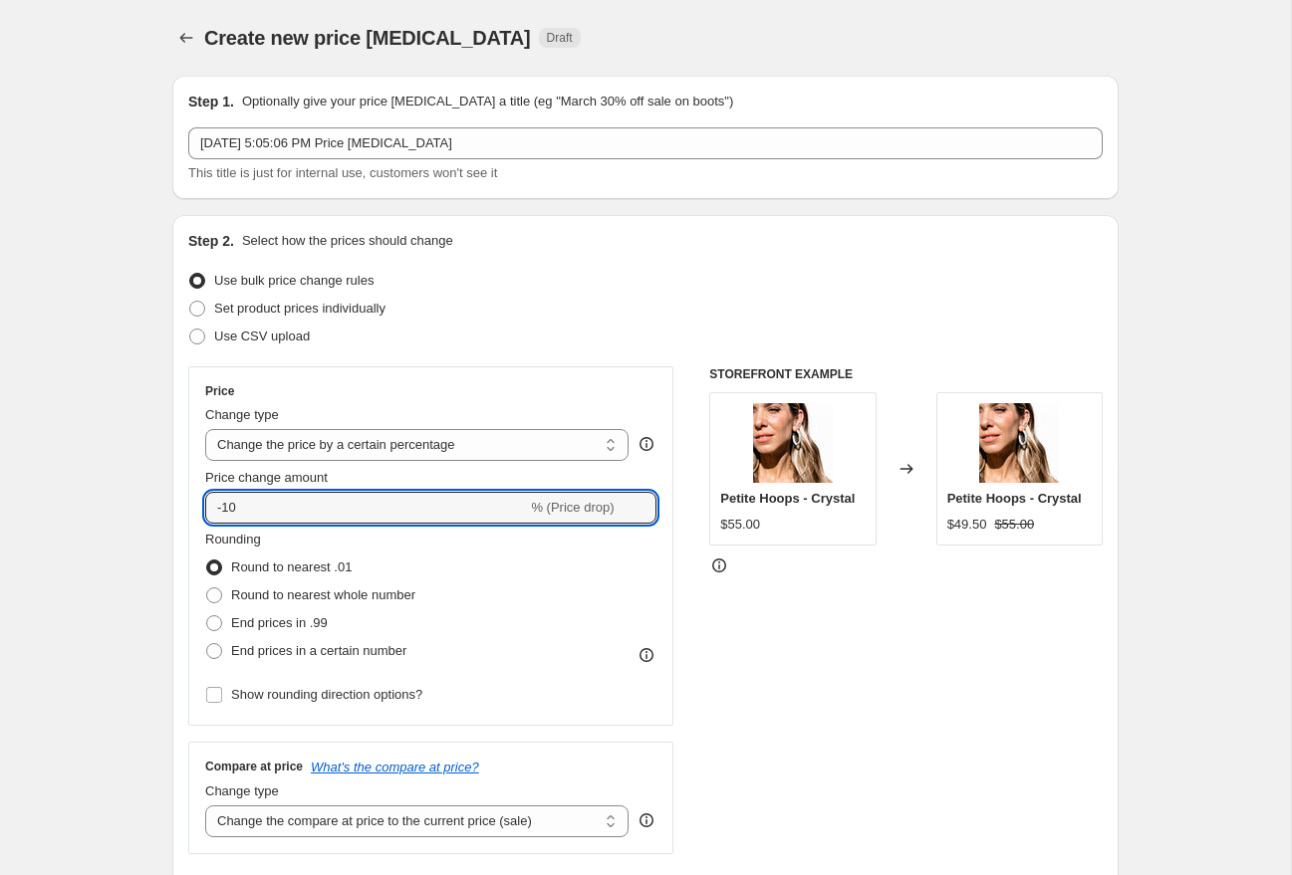 This screenshot has width=1292, height=875. Describe the element at coordinates (645, 143) in the screenshot. I see `input: 30% off holiday sale` at that location.